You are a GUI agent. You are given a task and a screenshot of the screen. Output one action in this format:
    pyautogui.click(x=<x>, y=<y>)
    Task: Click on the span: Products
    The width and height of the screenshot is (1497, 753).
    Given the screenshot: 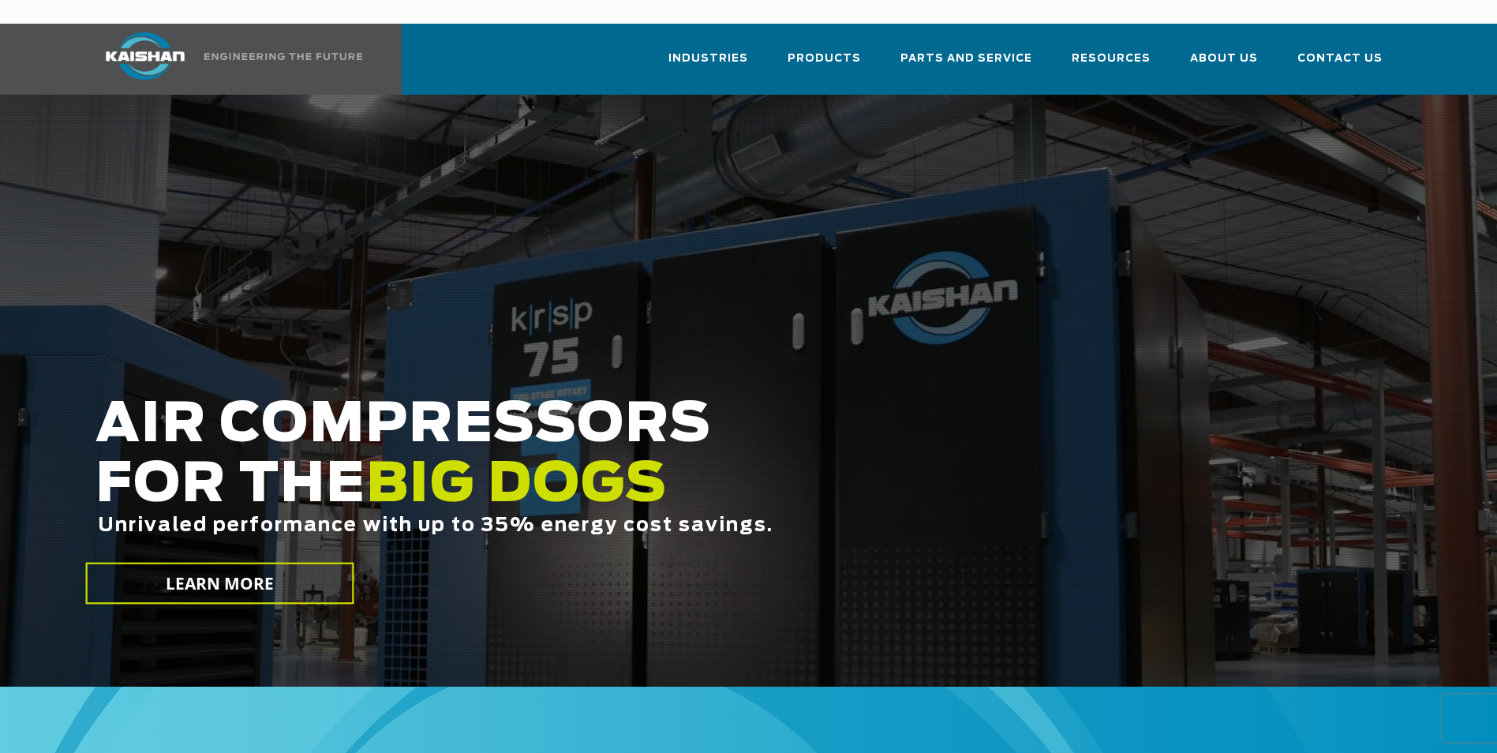 What is the action you would take?
    pyautogui.click(x=824, y=58)
    